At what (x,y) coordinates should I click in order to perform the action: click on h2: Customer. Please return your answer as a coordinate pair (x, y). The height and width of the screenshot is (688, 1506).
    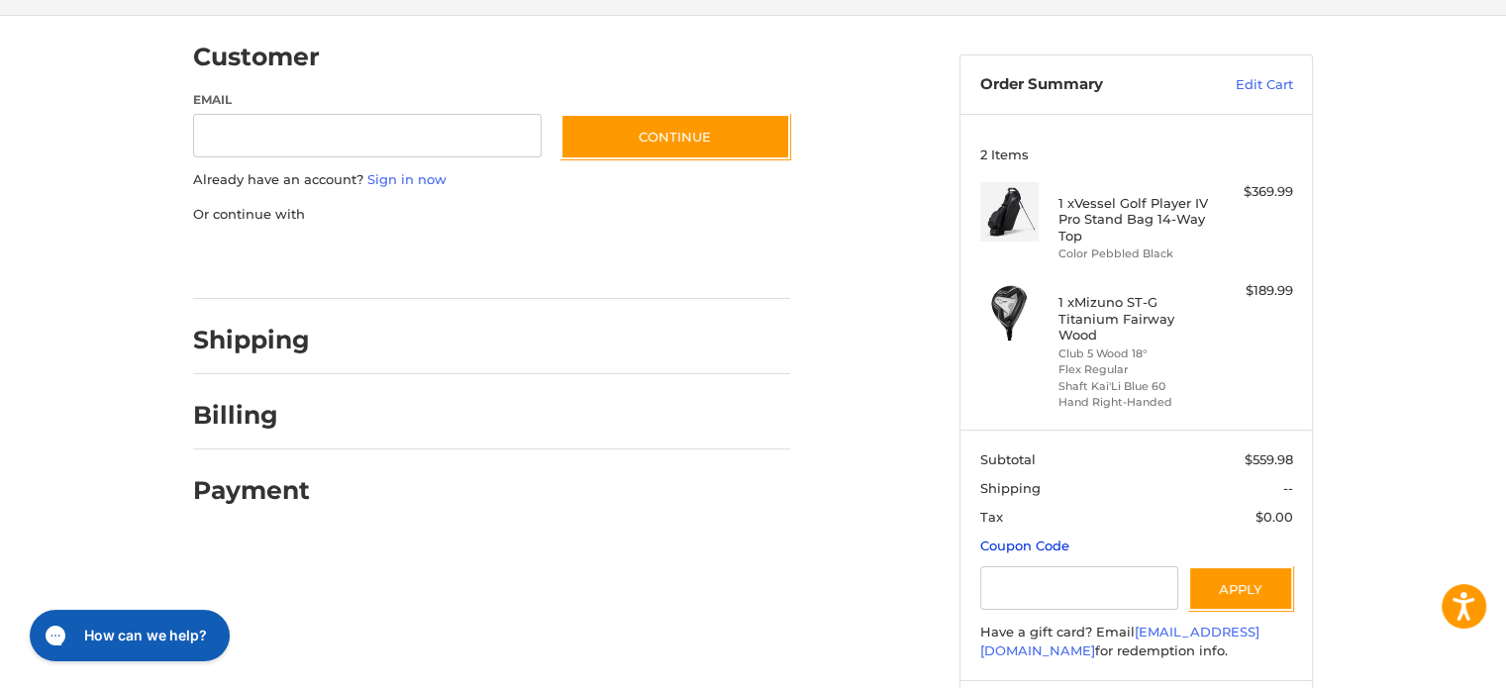
    Looking at the image, I should click on (256, 56).